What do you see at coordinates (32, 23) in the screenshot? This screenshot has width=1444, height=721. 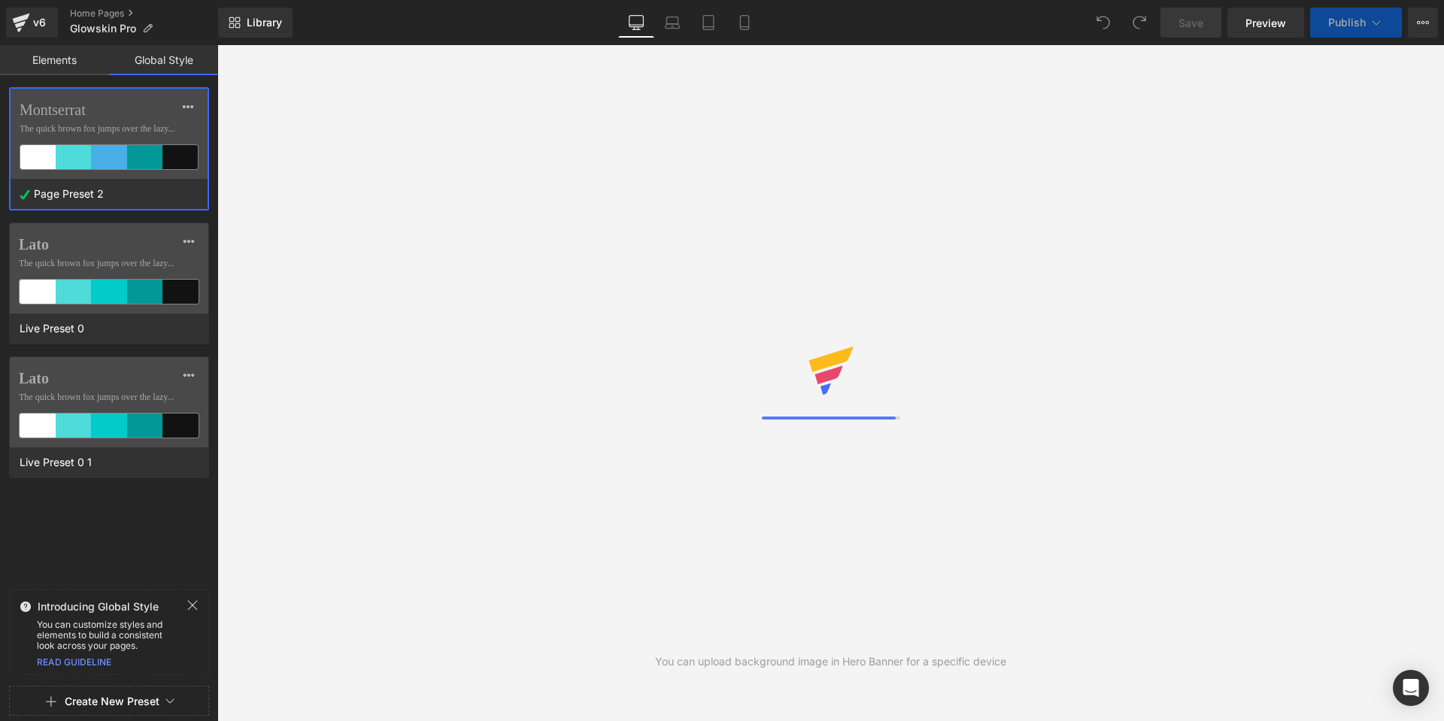 I see `a: v6` at bounding box center [32, 23].